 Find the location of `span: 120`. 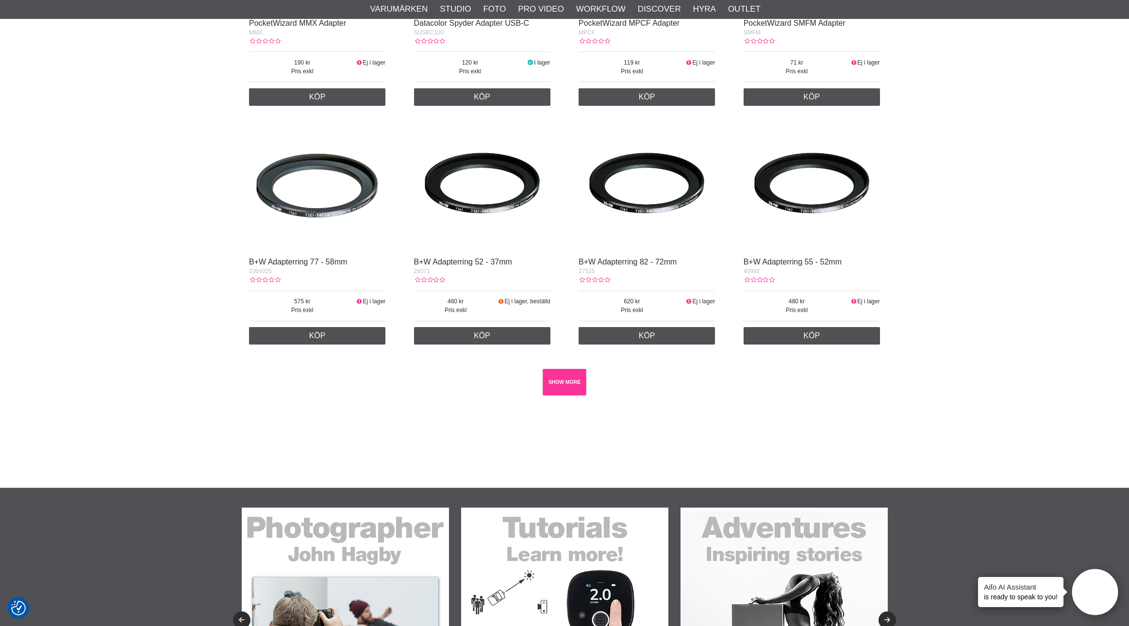

span: 120 is located at coordinates (470, 63).